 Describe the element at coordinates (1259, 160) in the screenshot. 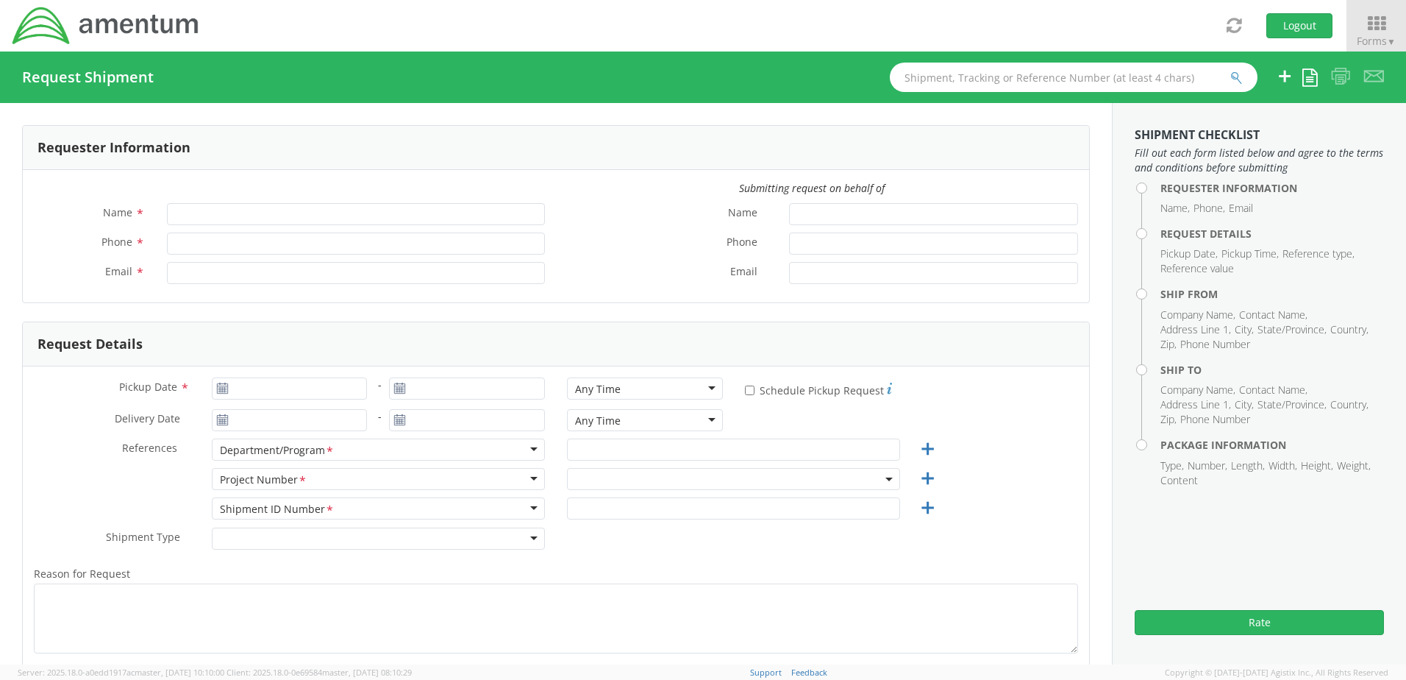

I see `span: Fill out each form listed below and agree to the terms and conditions before submitting` at that location.